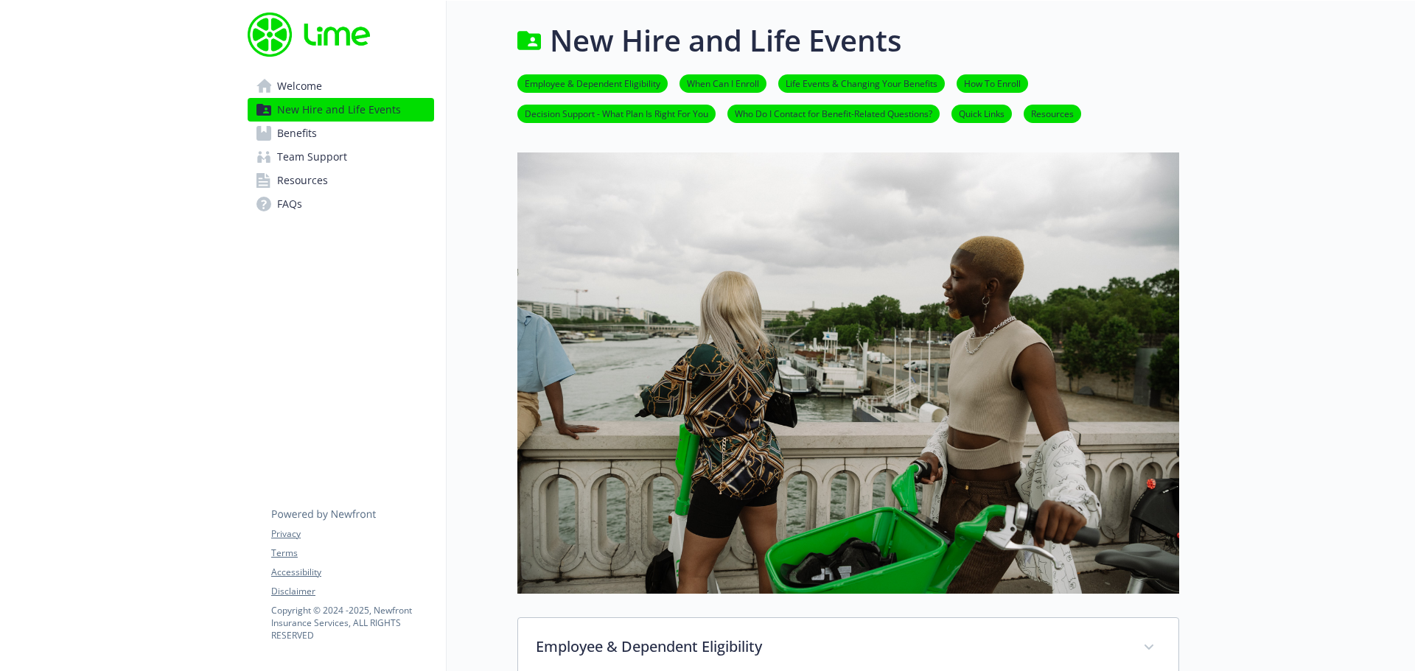  What do you see at coordinates (830, 647) in the screenshot?
I see `p: Employee & Dependent Eligibility` at bounding box center [830, 647].